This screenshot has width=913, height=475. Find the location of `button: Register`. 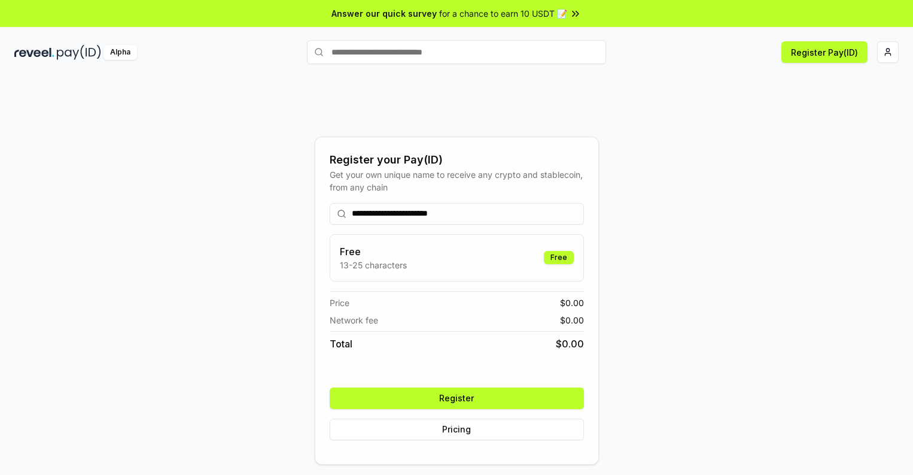

button: Register is located at coordinates (457, 398).